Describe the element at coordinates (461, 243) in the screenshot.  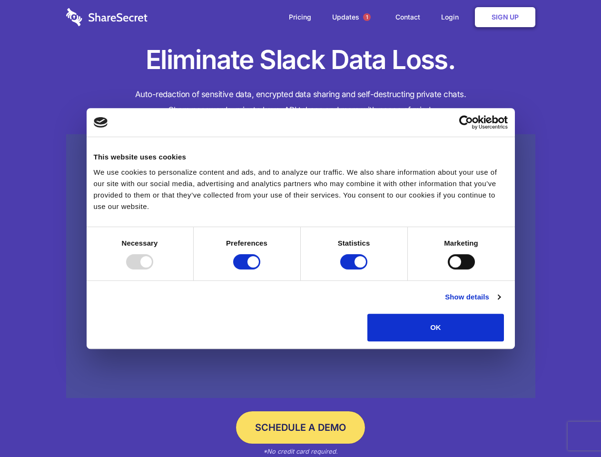
I see `strong: Marketing` at that location.